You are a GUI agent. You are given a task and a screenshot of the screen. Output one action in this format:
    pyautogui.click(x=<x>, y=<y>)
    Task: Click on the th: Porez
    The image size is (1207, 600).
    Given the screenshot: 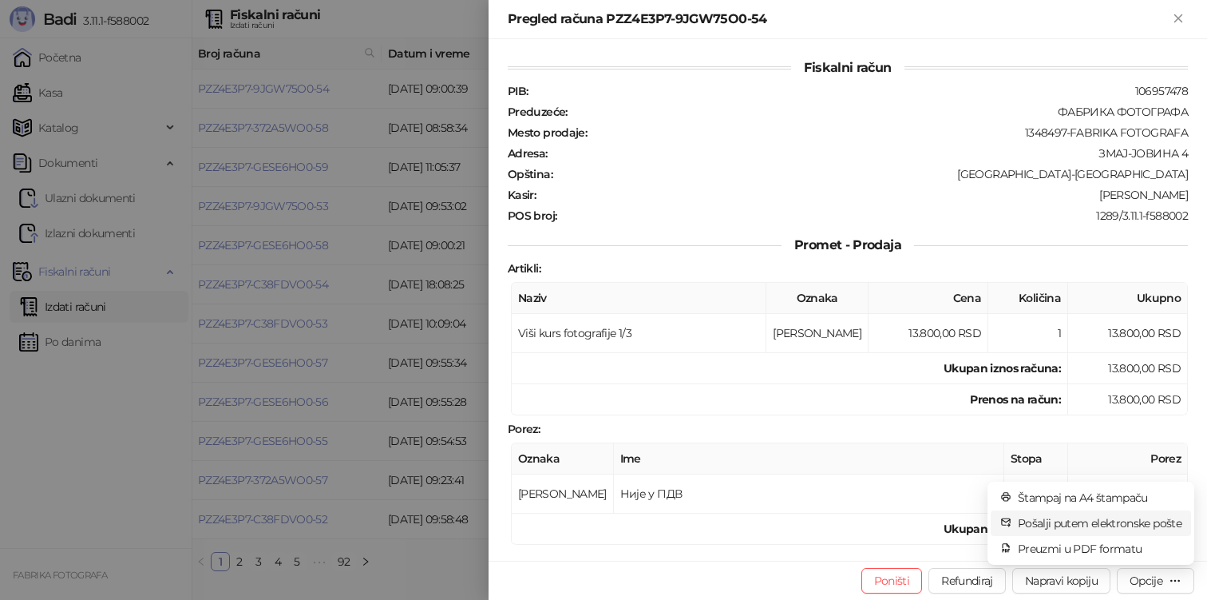 What is the action you would take?
    pyautogui.click(x=1128, y=458)
    